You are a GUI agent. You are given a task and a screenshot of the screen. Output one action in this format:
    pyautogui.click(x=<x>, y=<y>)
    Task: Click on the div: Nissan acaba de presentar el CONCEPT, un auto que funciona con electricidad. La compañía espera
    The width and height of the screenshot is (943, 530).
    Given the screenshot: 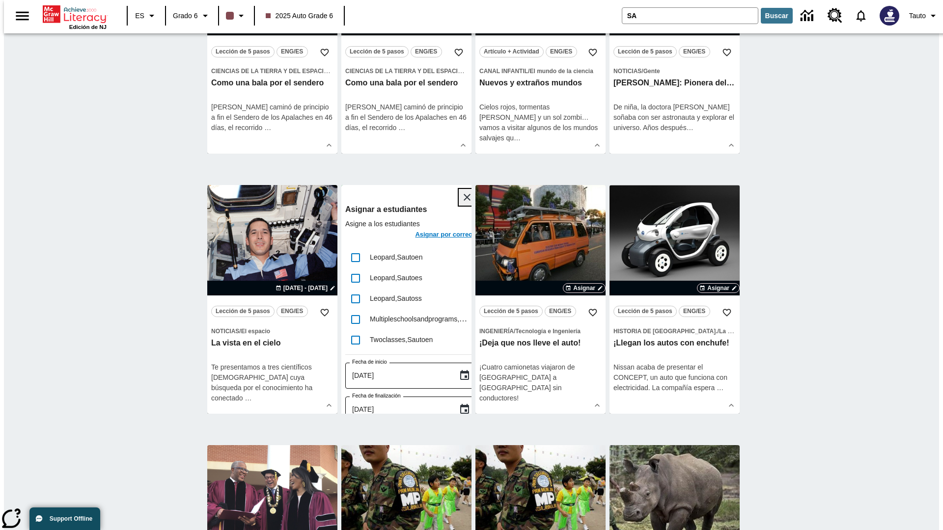 What is the action you would take?
    pyautogui.click(x=674, y=378)
    